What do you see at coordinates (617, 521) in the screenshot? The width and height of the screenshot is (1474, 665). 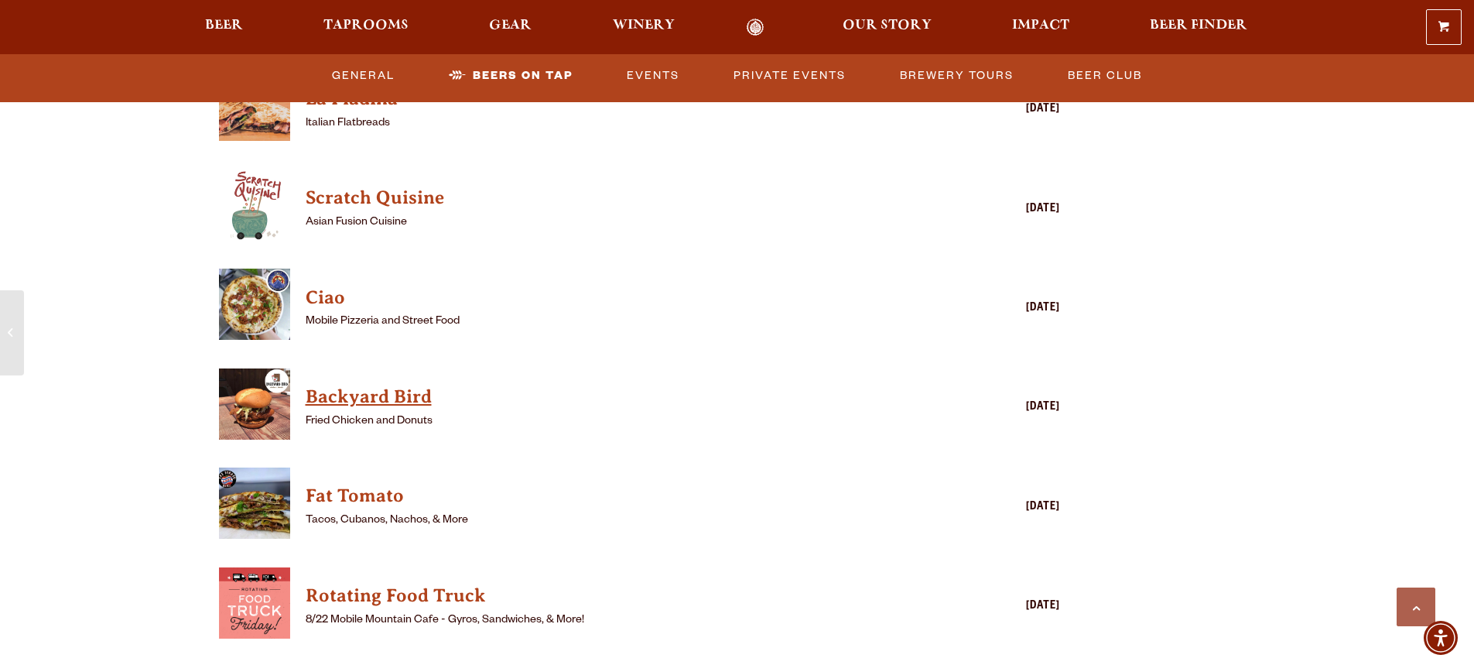 I see `p: Tacos, Cubanos, Nachos, & More` at bounding box center [617, 521].